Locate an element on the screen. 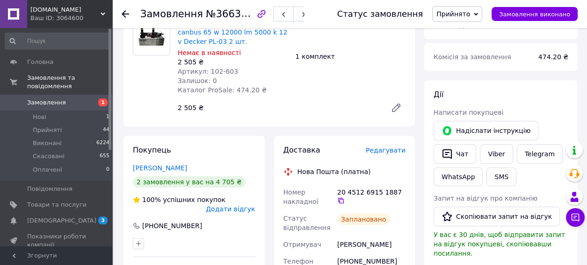 This screenshot has height=265, width=587. a: Редагувати is located at coordinates (396, 108).